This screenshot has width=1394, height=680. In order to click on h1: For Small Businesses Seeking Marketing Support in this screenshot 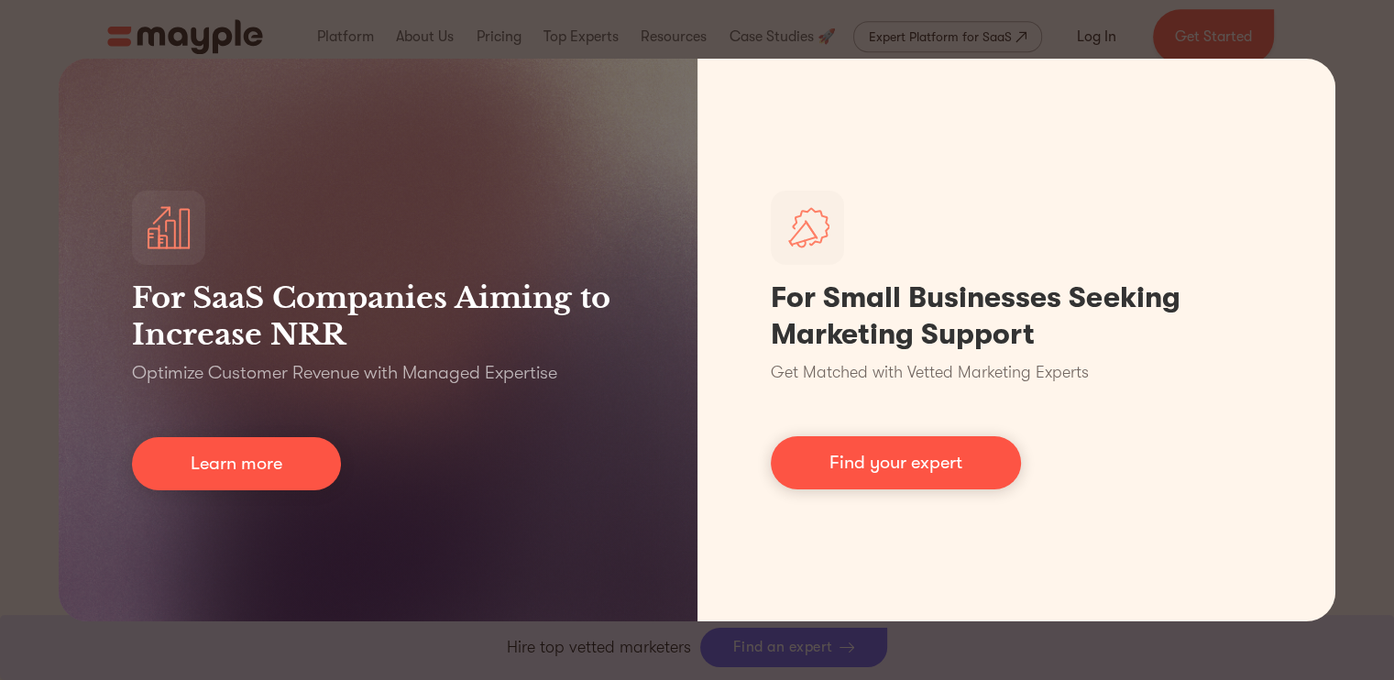, I will do `click(1016, 316)`.